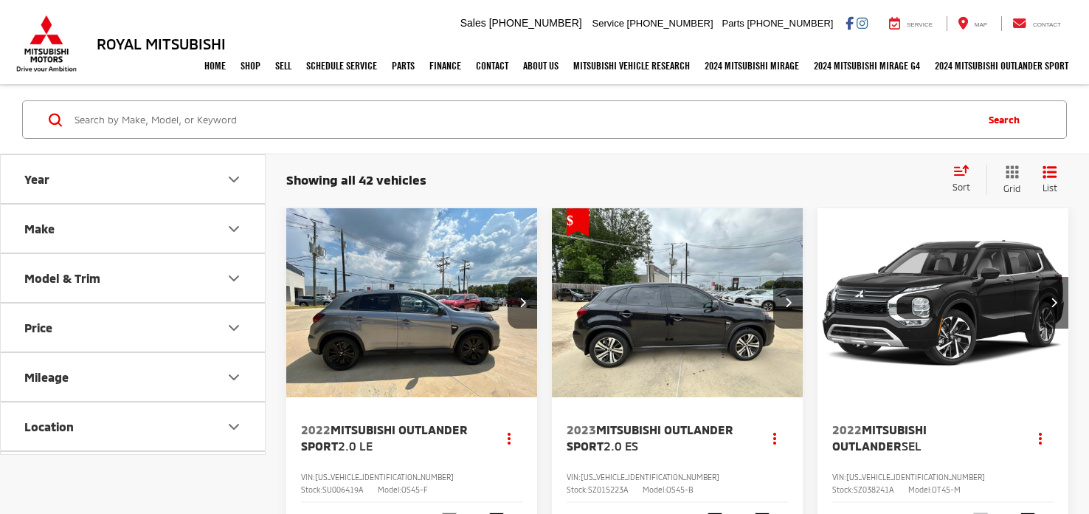  Describe the element at coordinates (911, 24) in the screenshot. I see `a: Service` at that location.